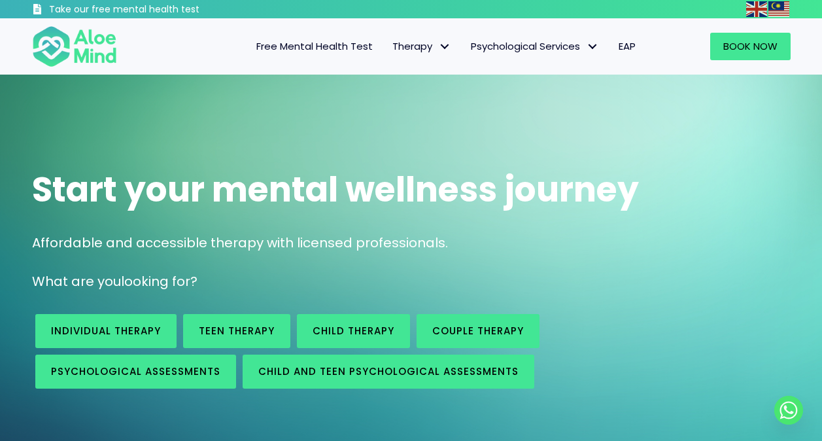  Describe the element at coordinates (135, 371) in the screenshot. I see `span: Psychological assessments` at that location.